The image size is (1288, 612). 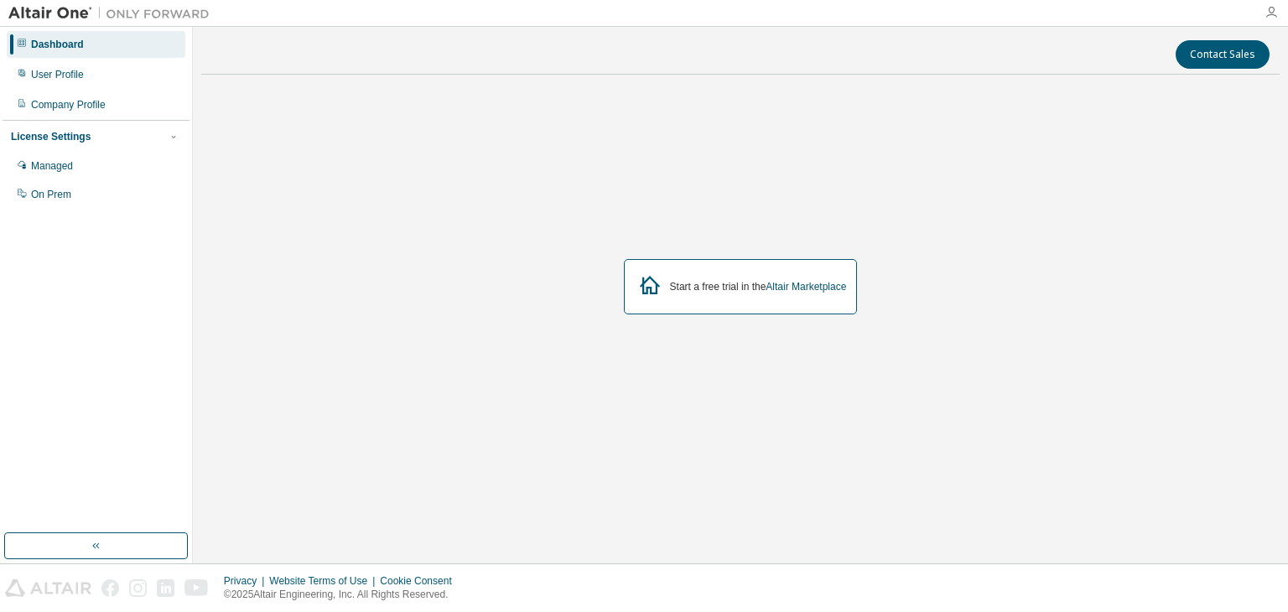 What do you see at coordinates (57, 75) in the screenshot?
I see `div: User Profile` at bounding box center [57, 75].